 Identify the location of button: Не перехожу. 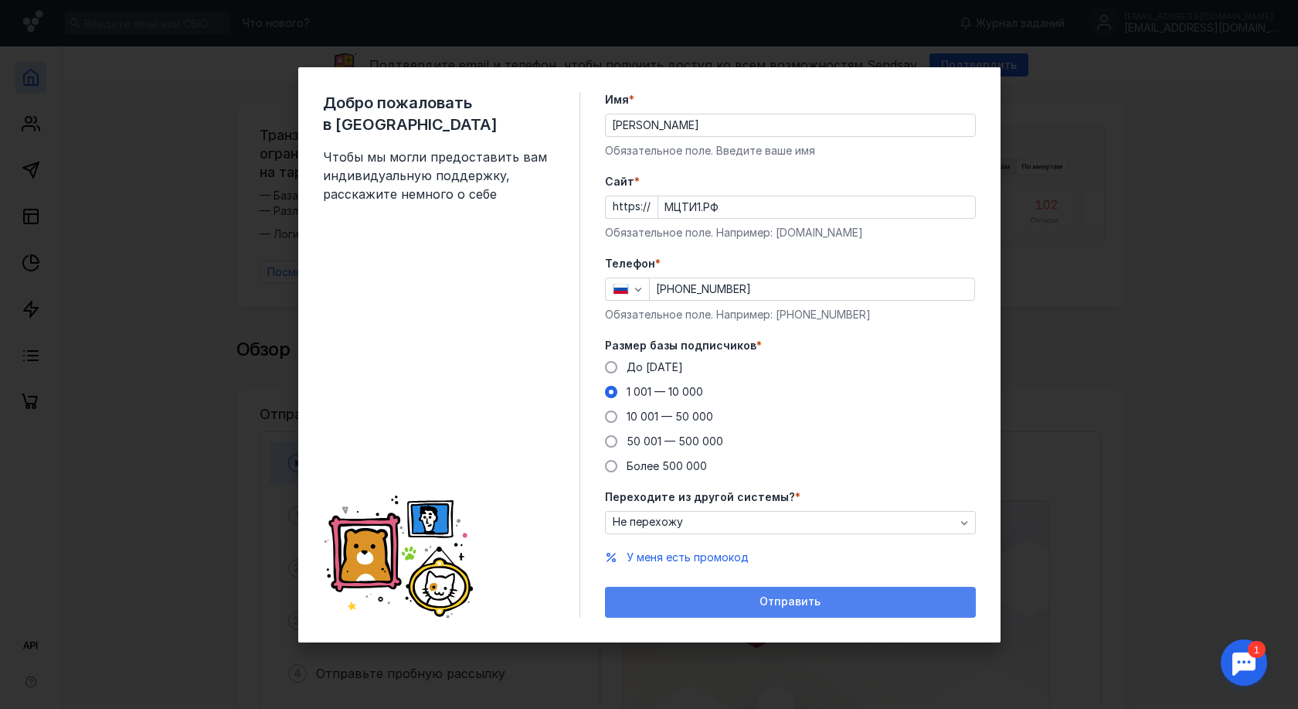
(791, 522).